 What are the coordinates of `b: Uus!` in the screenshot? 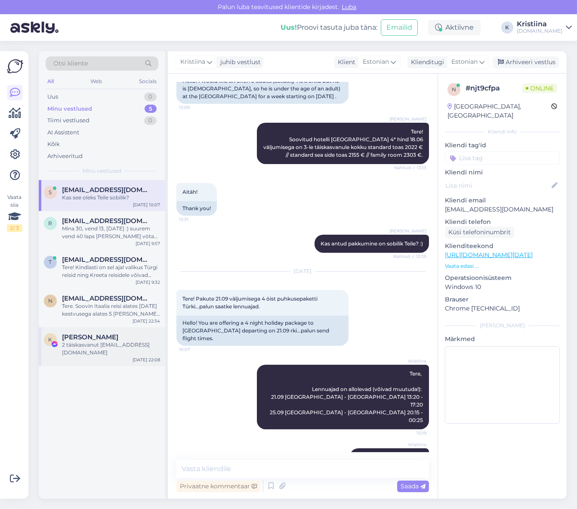 It's located at (289, 27).